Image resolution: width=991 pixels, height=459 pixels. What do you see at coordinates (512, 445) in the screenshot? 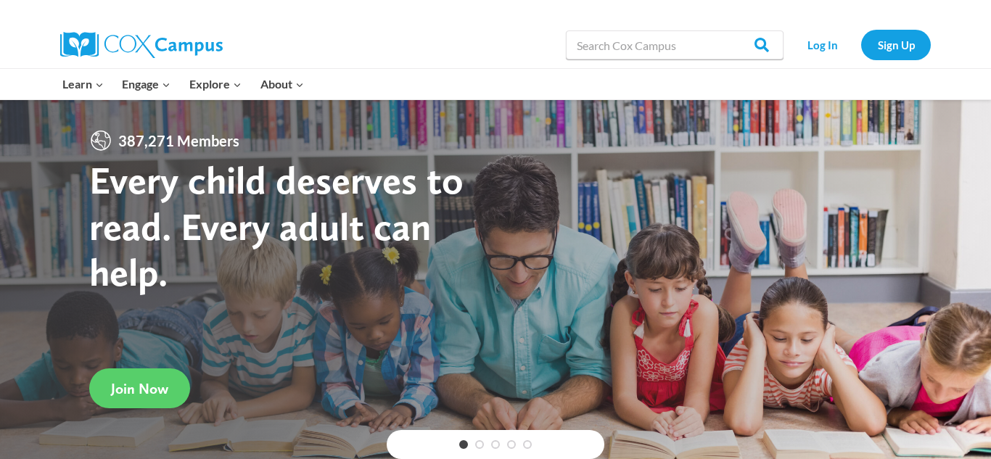
I see `a: 4` at bounding box center [512, 445].